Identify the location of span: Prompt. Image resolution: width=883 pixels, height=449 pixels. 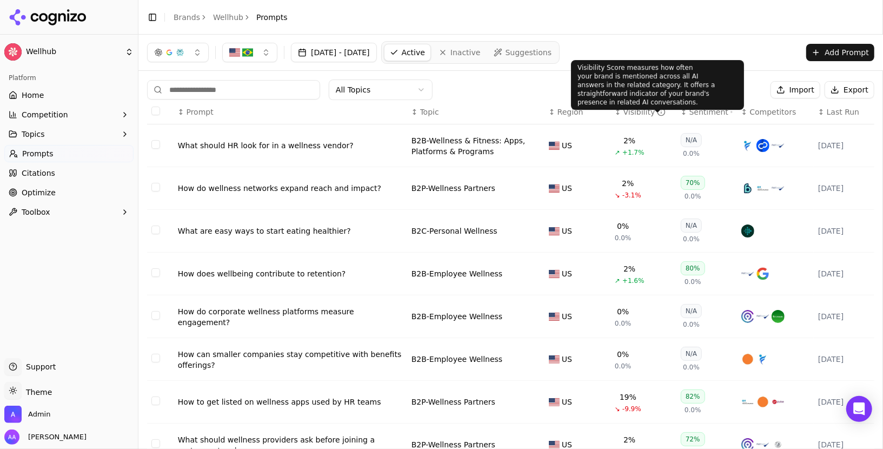
(200, 112).